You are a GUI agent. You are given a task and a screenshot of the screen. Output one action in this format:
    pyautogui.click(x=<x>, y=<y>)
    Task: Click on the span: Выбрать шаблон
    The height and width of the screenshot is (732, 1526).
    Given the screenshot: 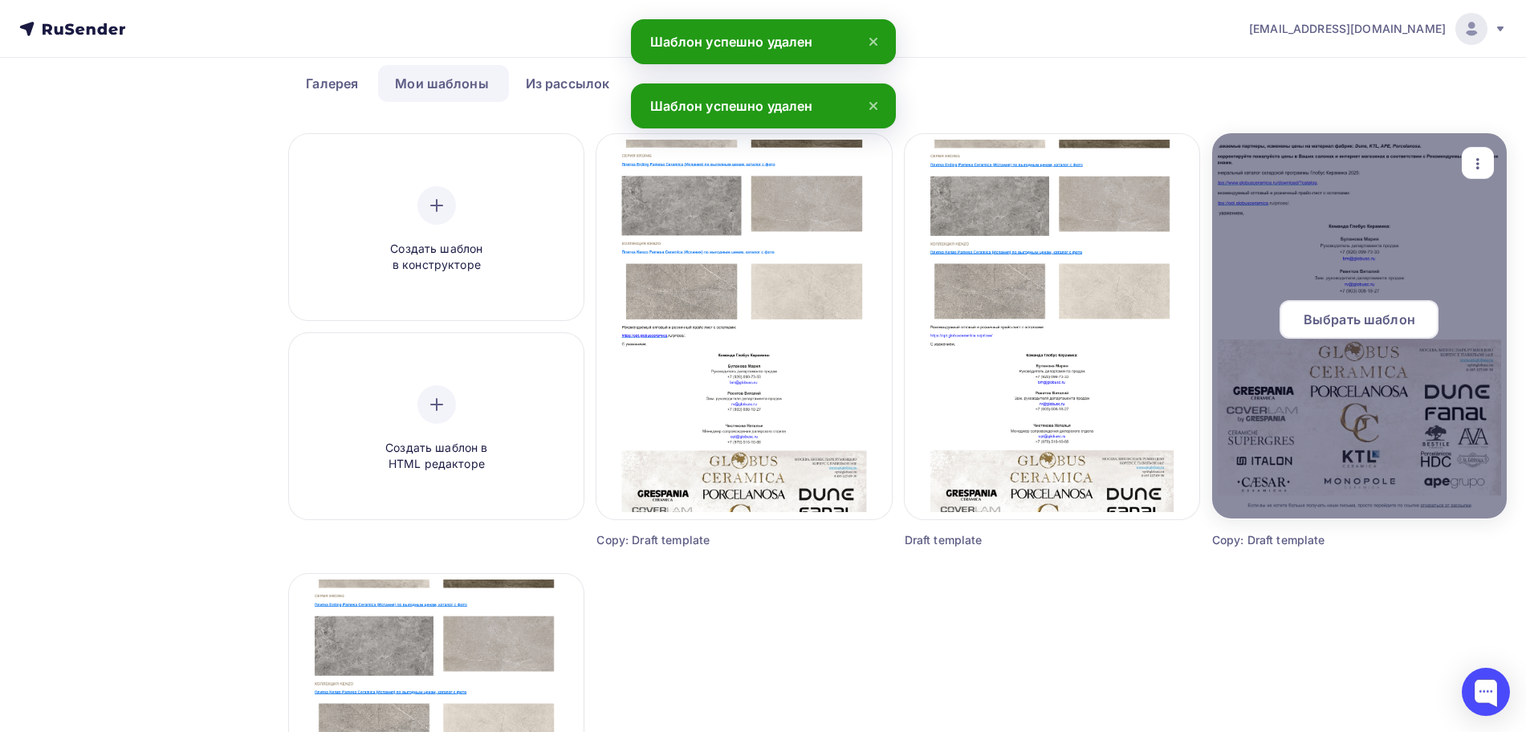 What is the action you would take?
    pyautogui.click(x=1359, y=320)
    